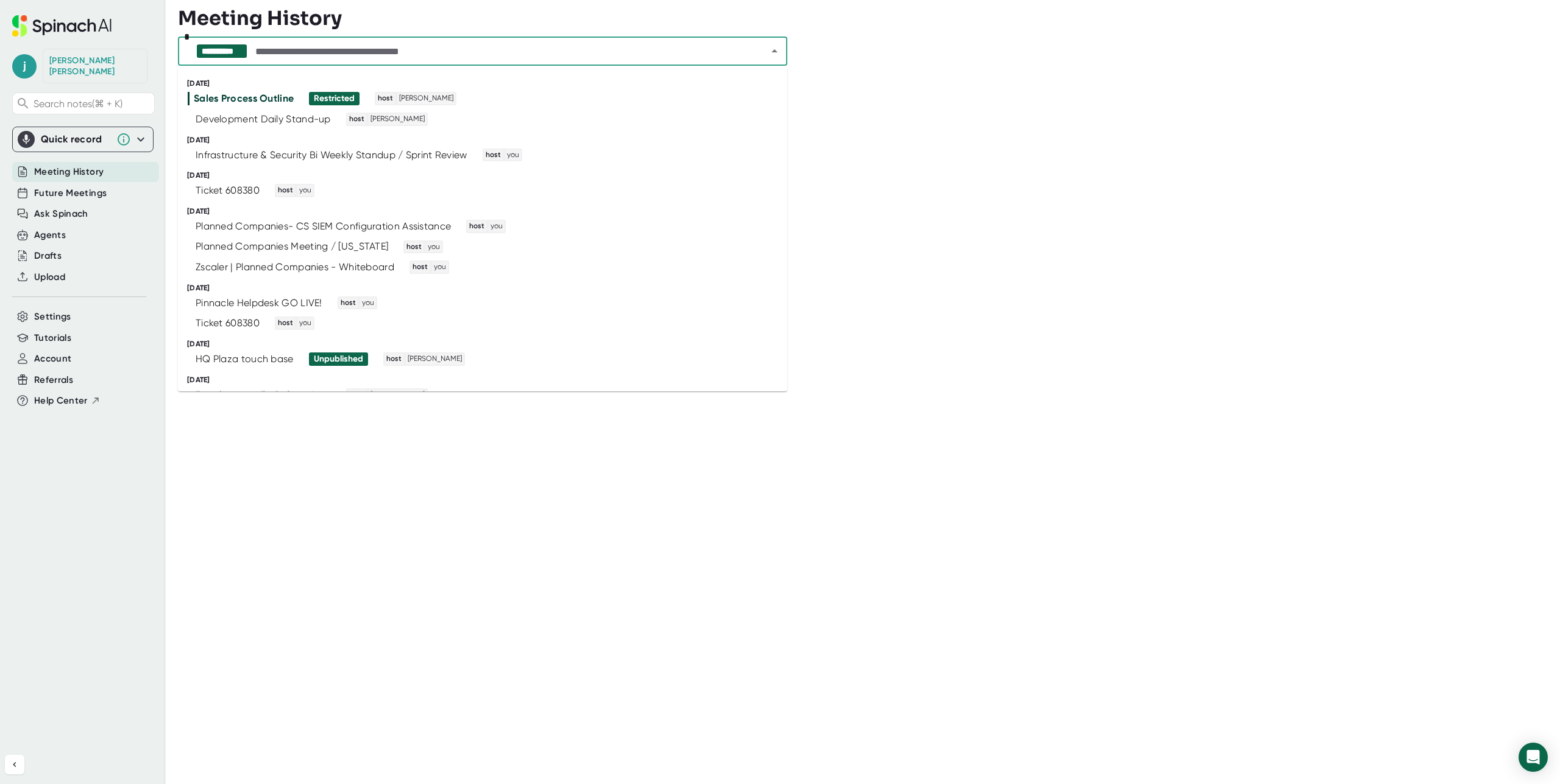 The width and height of the screenshot is (1560, 784). What do you see at coordinates (92, 104) in the screenshot?
I see `span: Search notes (⌘ + K)` at bounding box center [92, 104].